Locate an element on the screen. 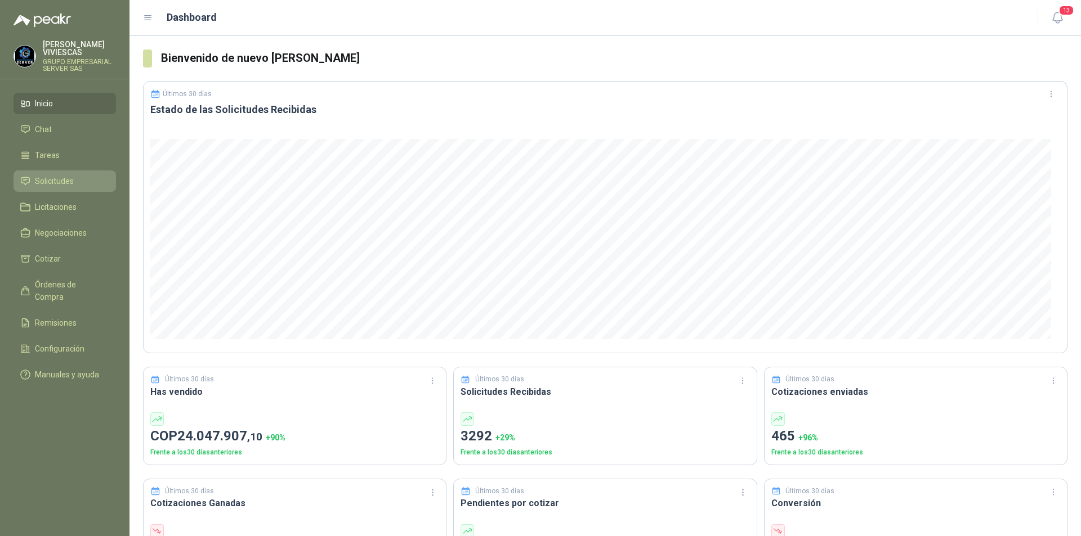 This screenshot has height=536, width=1081. h3: Estado de las Solicitudes Recibidas is located at coordinates (605, 110).